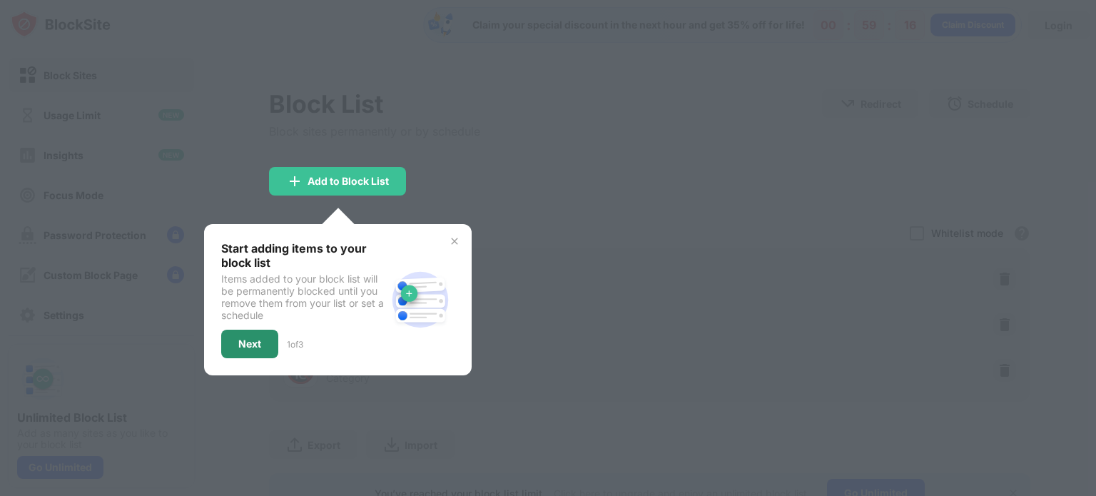 Image resolution: width=1096 pixels, height=496 pixels. What do you see at coordinates (348, 181) in the screenshot?
I see `div: Add to Block List` at bounding box center [348, 181].